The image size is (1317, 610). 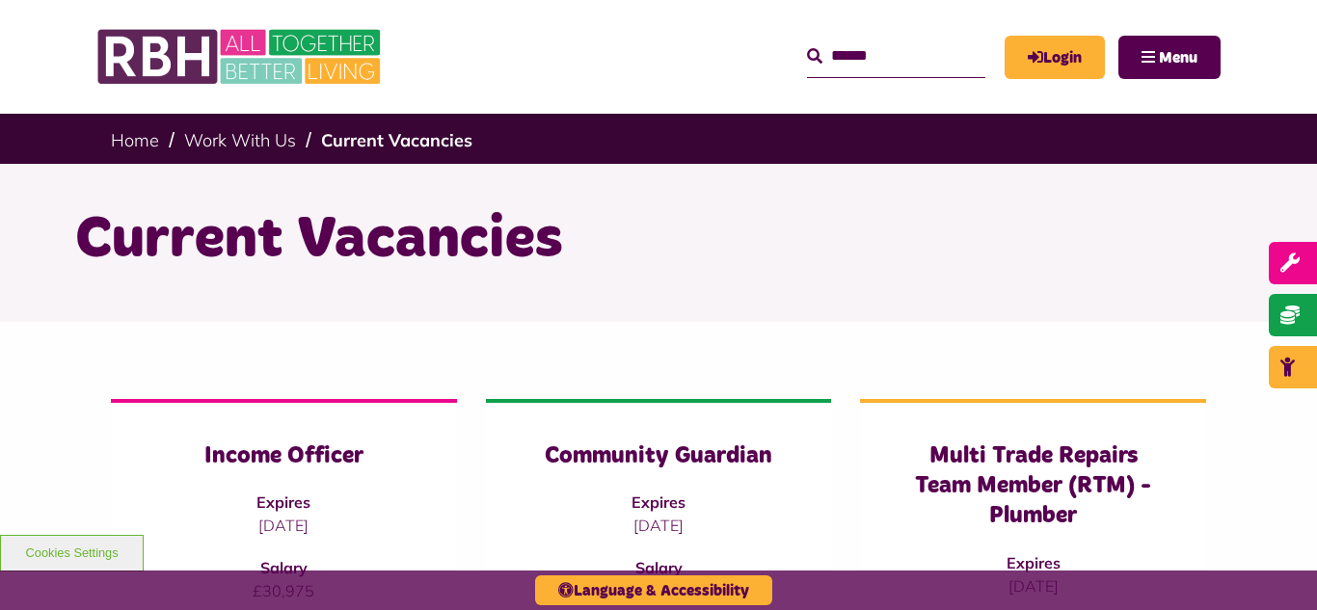 I want to click on button: Language & Accessibility, so click(x=654, y=590).